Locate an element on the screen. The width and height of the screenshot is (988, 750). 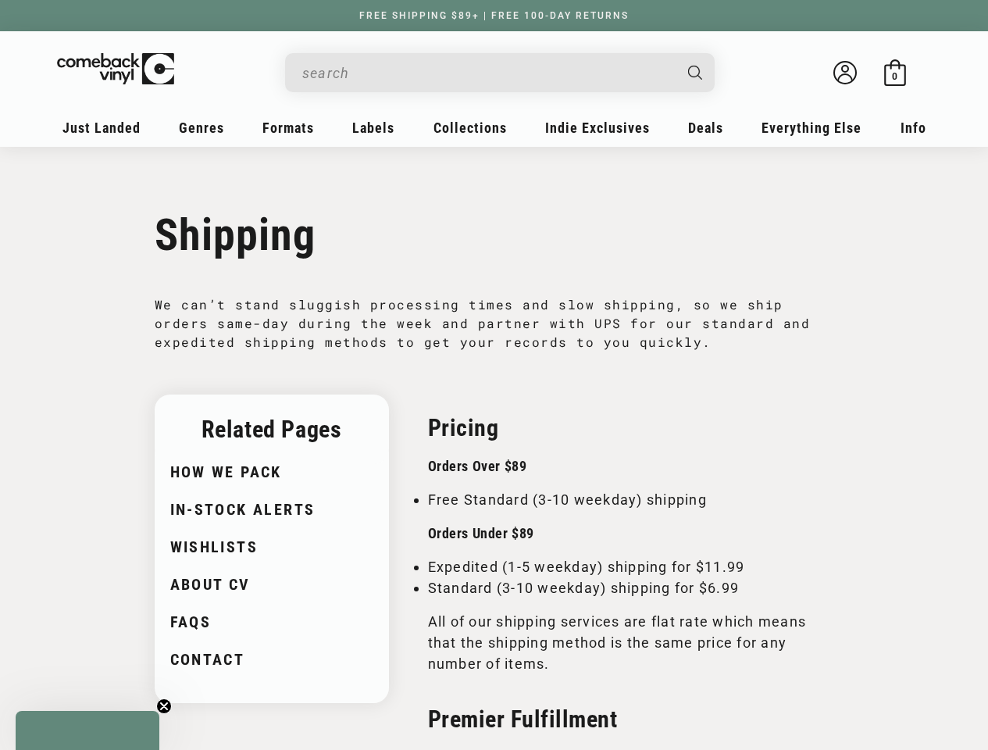
span: Indie Exclusives is located at coordinates (598, 127).